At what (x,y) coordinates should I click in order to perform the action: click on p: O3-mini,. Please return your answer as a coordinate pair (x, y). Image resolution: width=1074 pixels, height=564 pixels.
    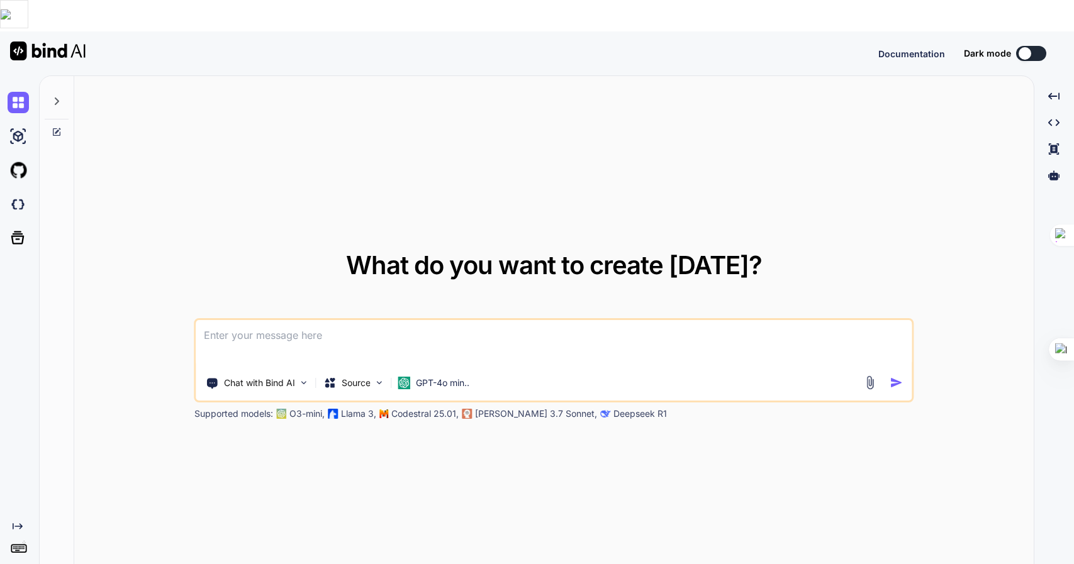
    Looking at the image, I should click on (307, 414).